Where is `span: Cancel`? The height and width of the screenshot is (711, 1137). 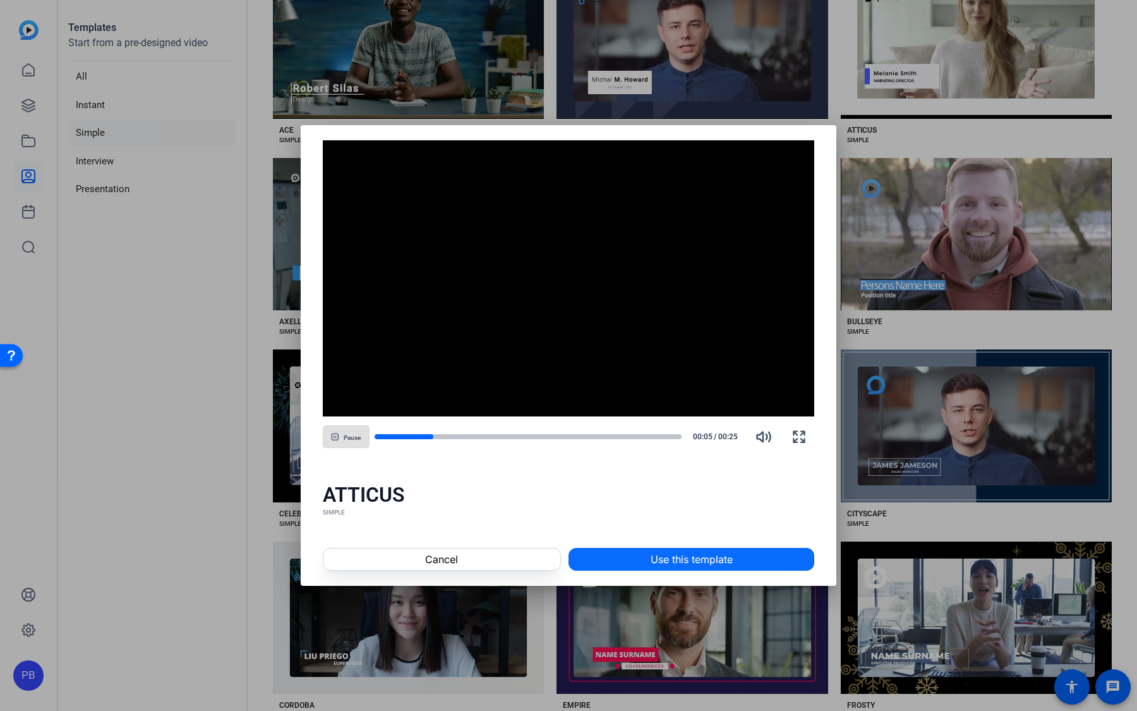 span: Cancel is located at coordinates (442, 559).